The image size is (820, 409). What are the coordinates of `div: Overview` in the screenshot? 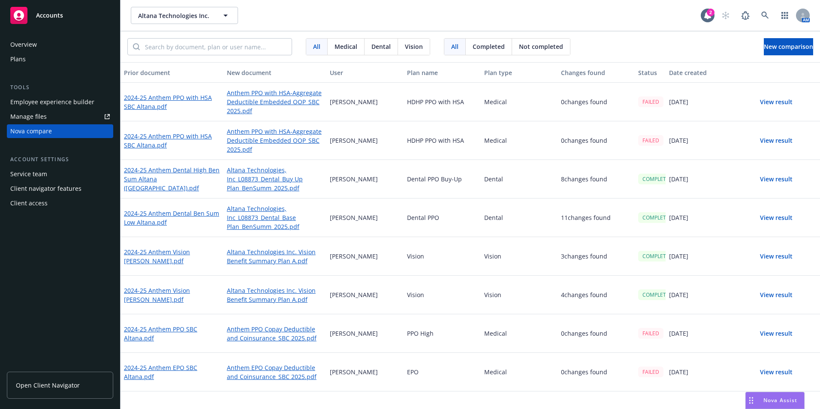 It's located at (24, 45).